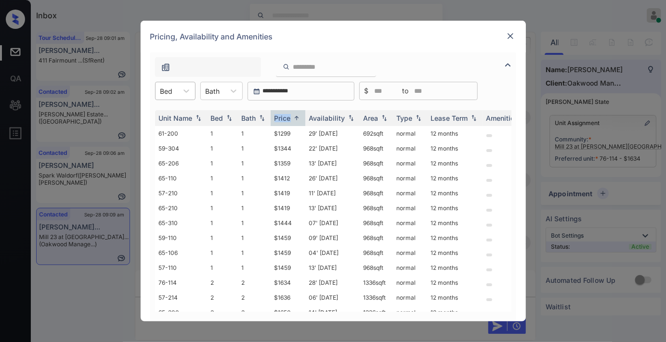 The width and height of the screenshot is (666, 342). Describe the element at coordinates (502, 118) in the screenshot. I see `div: Amenities` at that location.